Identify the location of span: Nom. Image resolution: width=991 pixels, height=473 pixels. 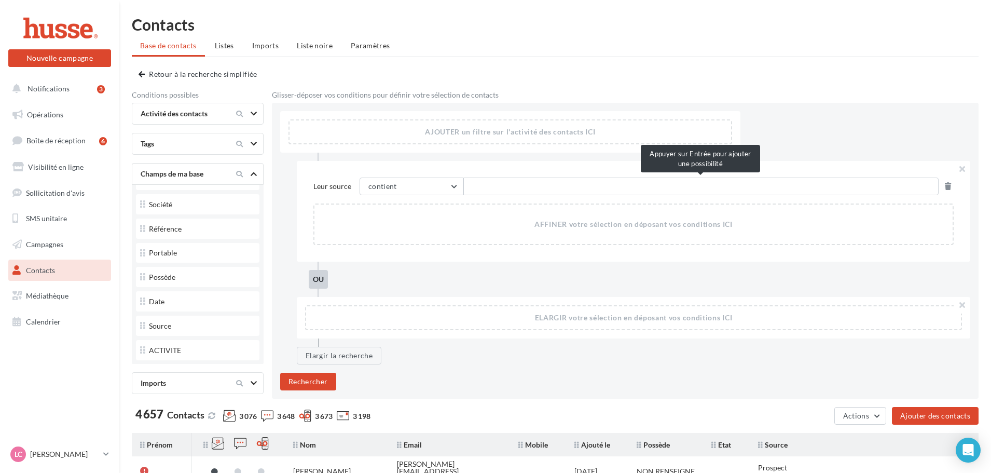
(305, 444).